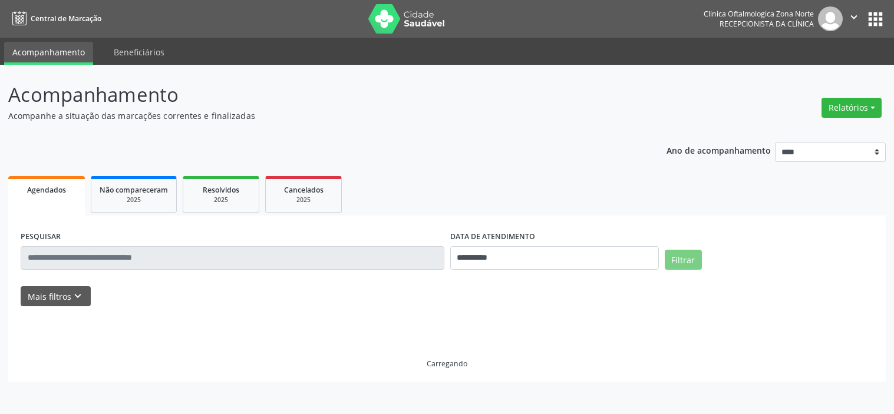  Describe the element at coordinates (875, 19) in the screenshot. I see `button: apps` at that location.